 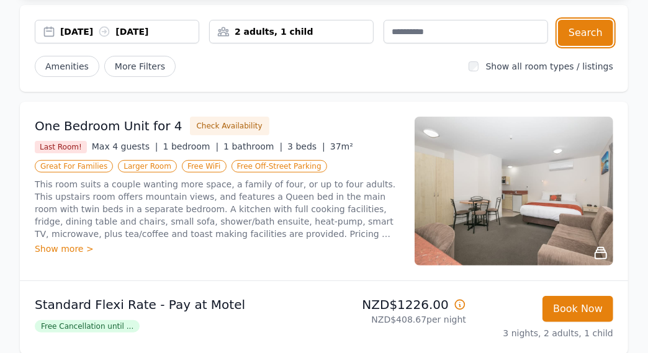 I want to click on span: 1 bathroom |, so click(x=253, y=147).